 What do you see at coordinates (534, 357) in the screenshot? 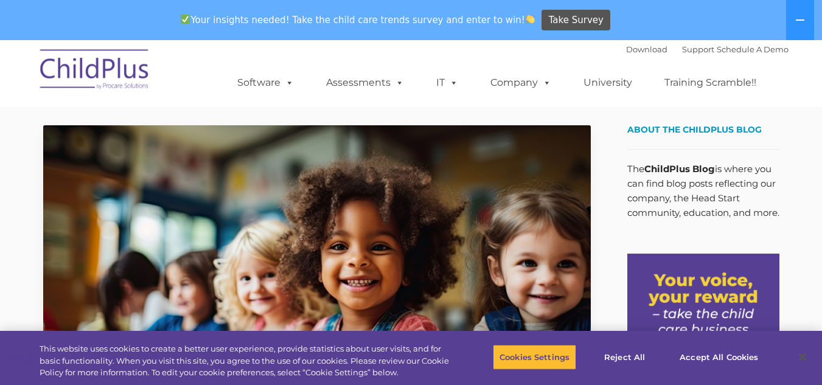
I see `button: Cookies Settings` at bounding box center [534, 357].